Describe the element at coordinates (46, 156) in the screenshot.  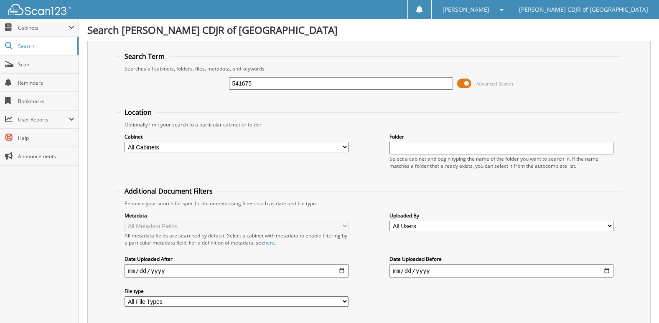
I see `span: Announcements` at that location.